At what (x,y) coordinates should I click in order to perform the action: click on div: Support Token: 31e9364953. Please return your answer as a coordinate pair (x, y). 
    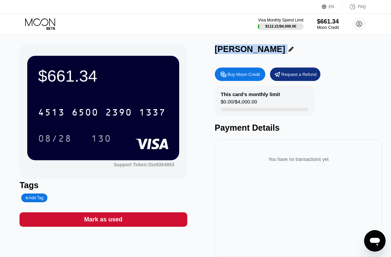
    Looking at the image, I should click on (144, 165).